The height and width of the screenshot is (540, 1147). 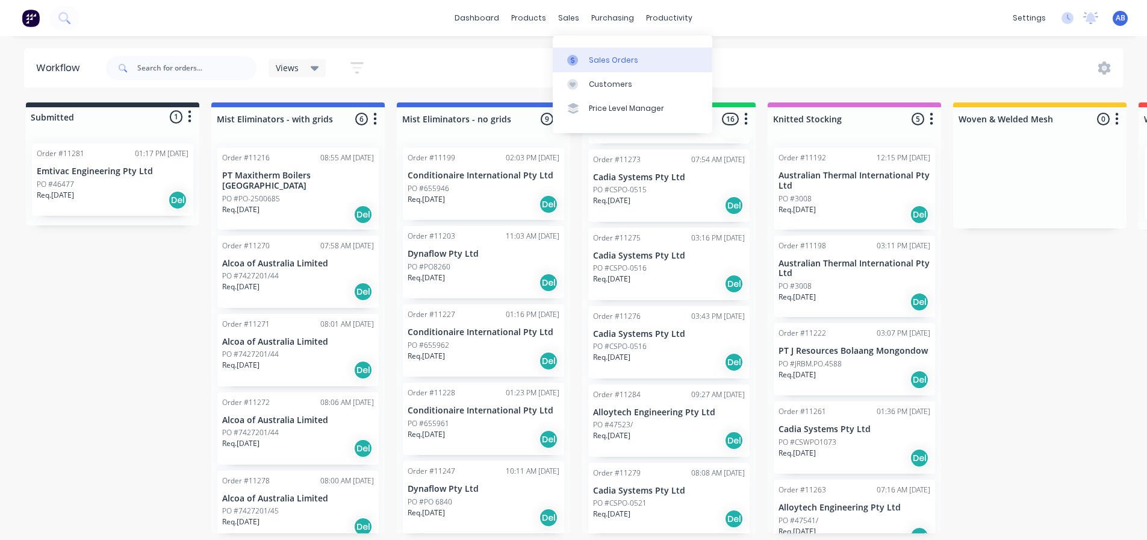 I want to click on a: Customers, so click(x=632, y=84).